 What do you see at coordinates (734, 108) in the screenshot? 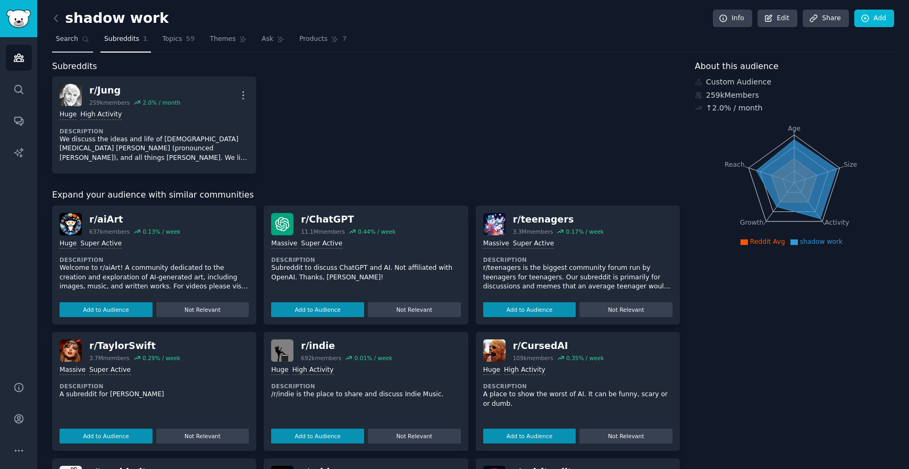
I see `div: ↑ 2.0 % / month` at bounding box center [734, 108].